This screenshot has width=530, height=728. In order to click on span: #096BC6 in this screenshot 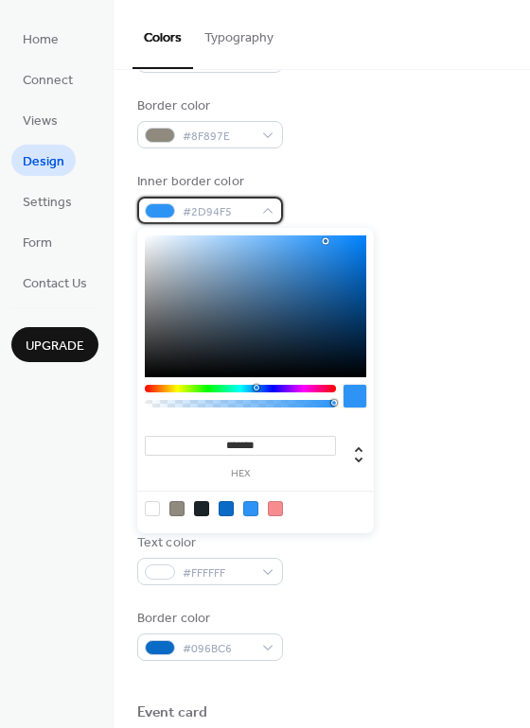, I will do `click(218, 649)`.